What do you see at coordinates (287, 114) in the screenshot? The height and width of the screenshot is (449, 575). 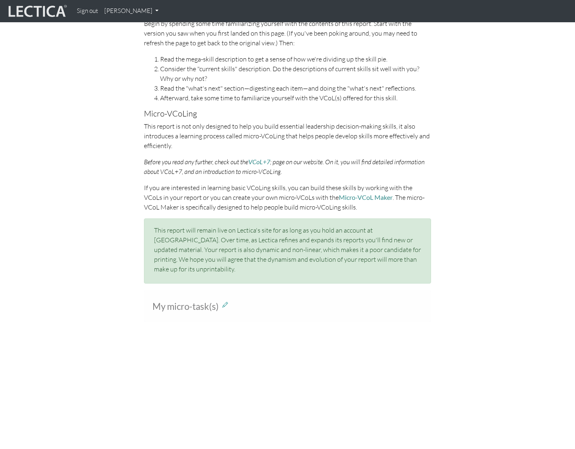 I see `h5: Micro-VCoLing` at bounding box center [287, 114].